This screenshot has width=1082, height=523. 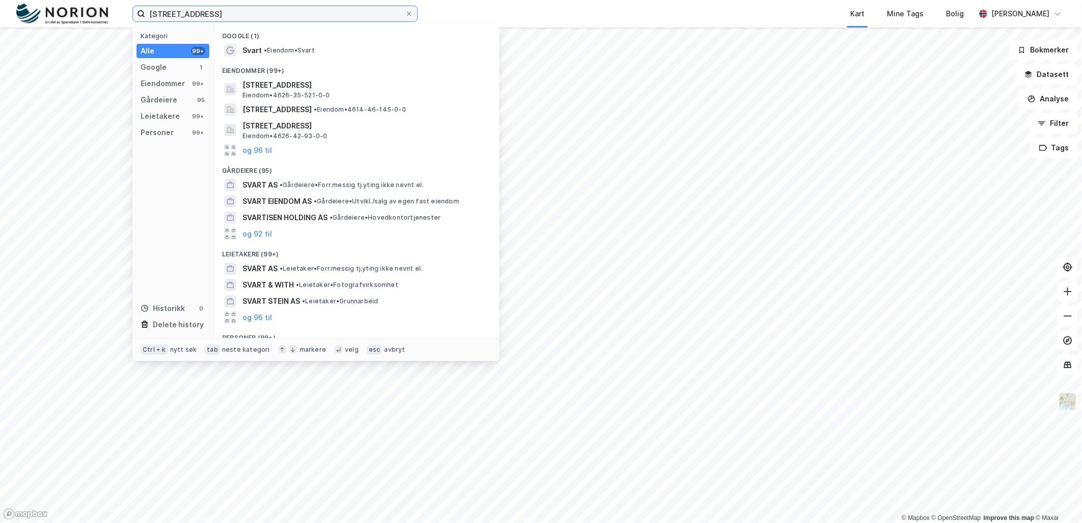 I want to click on span: Eiendom • 4614-46-145-0-0, so click(x=360, y=110).